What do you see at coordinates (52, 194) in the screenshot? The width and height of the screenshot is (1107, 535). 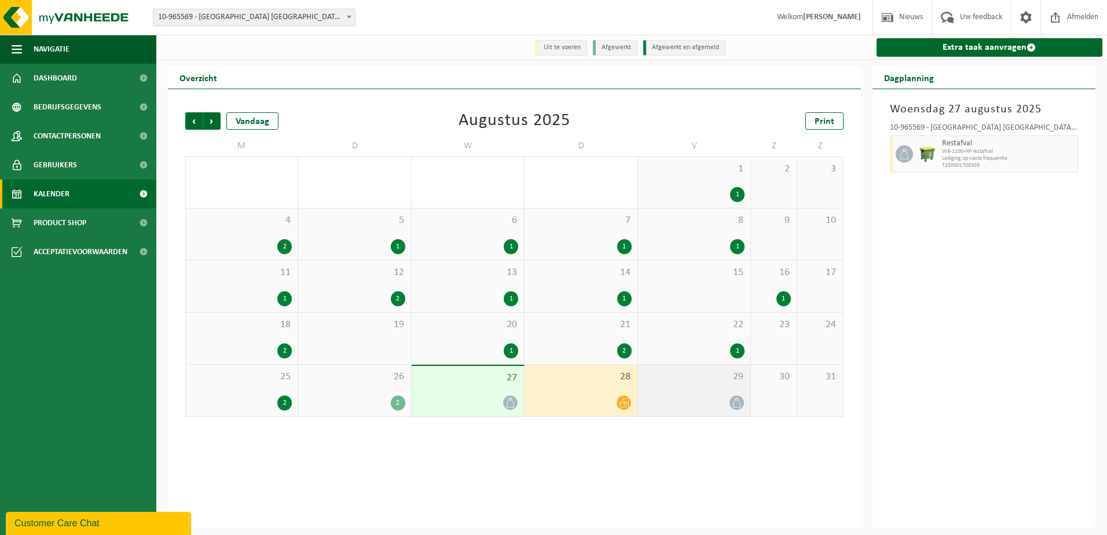 I see `span: Kalender` at bounding box center [52, 194].